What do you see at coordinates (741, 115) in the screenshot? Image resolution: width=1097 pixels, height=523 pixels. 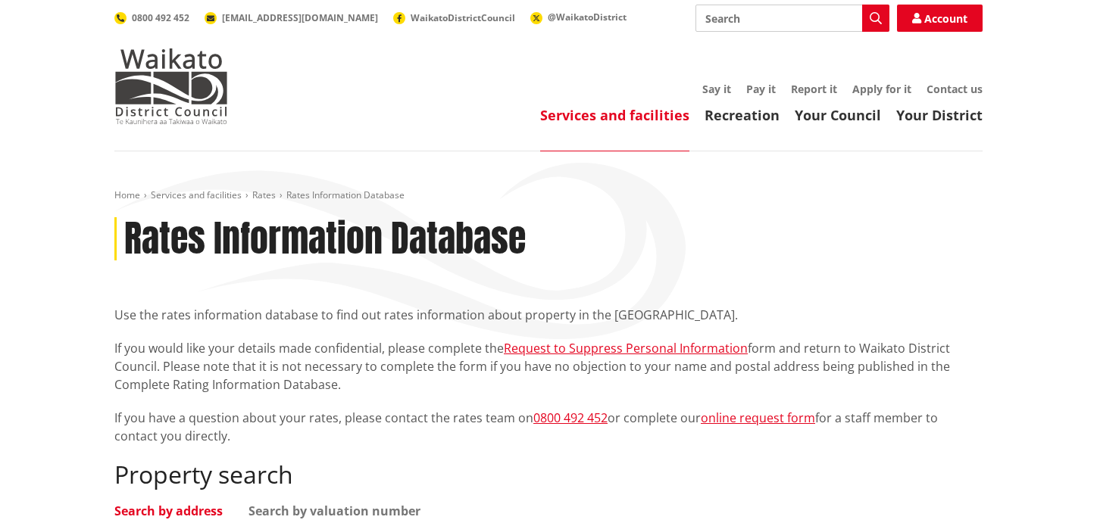 I see `a: Recreation` at bounding box center [741, 115].